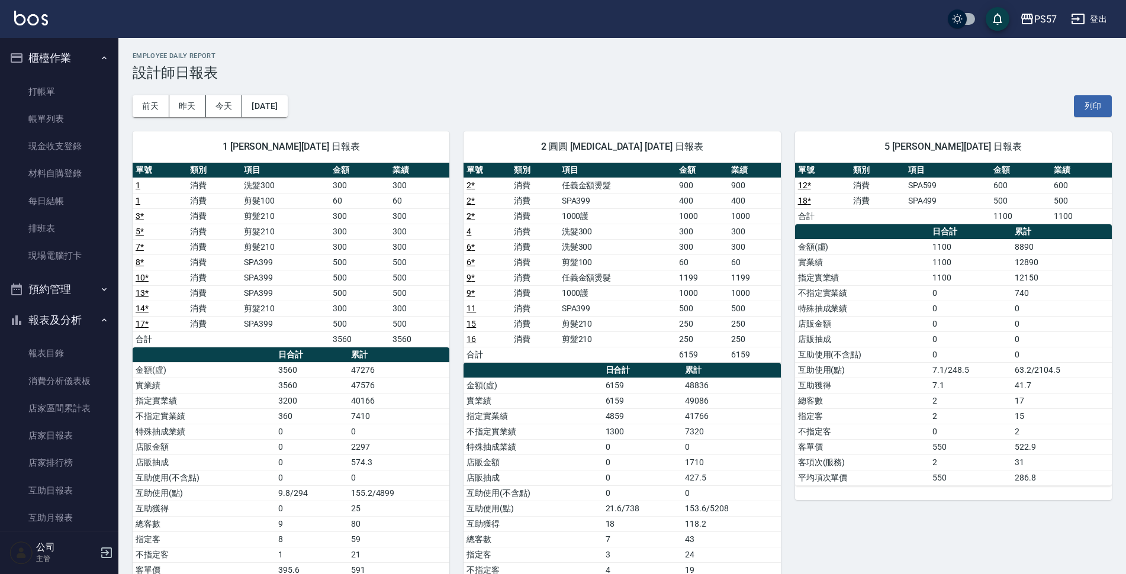  Describe the element at coordinates (754, 185) in the screenshot. I see `td: 900` at that location.